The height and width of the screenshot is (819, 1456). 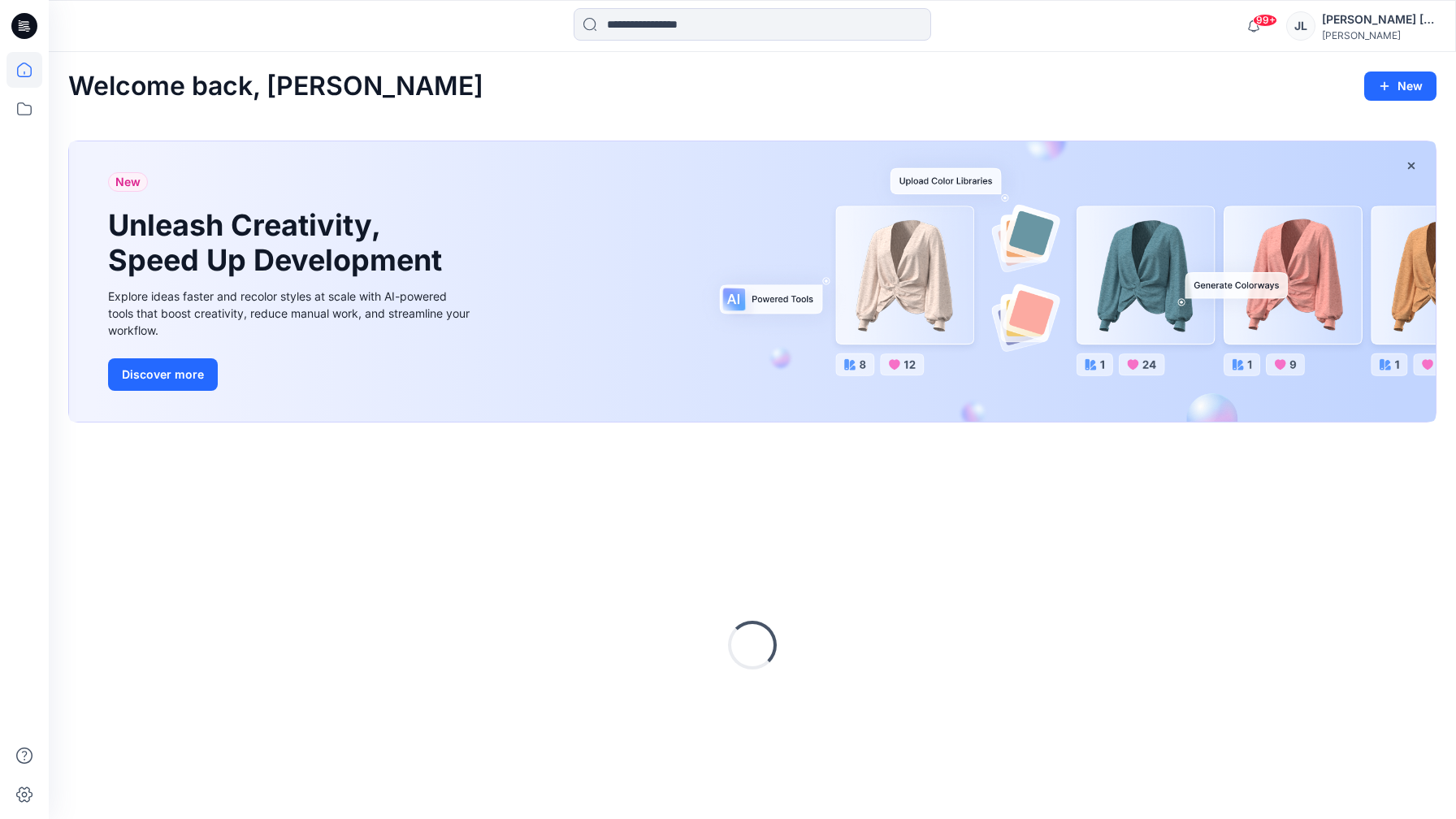 I want to click on div: JL, so click(x=1301, y=26).